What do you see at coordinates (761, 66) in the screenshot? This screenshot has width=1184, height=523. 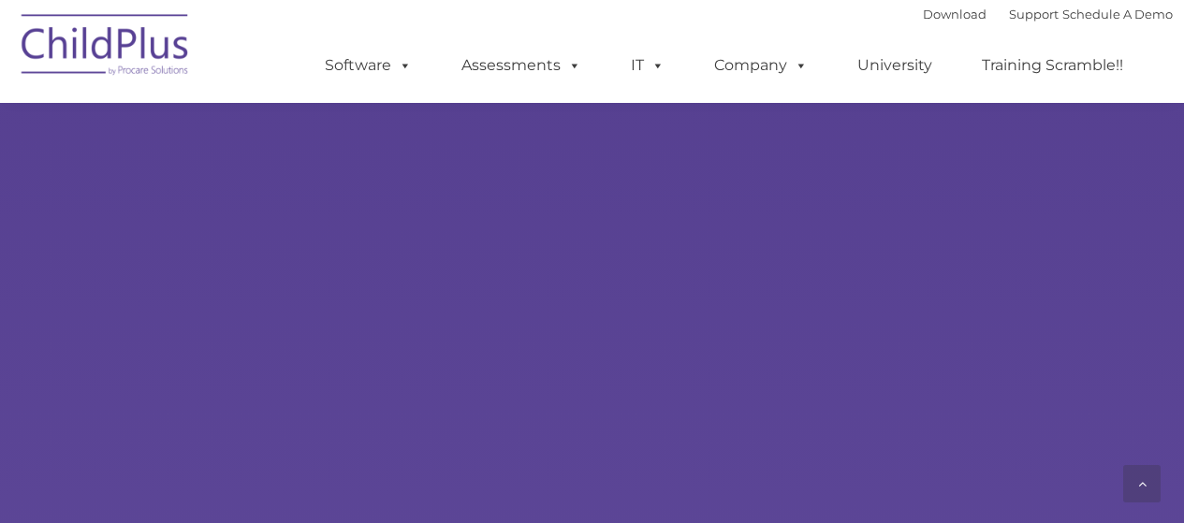 I see `a: Company` at bounding box center [761, 66].